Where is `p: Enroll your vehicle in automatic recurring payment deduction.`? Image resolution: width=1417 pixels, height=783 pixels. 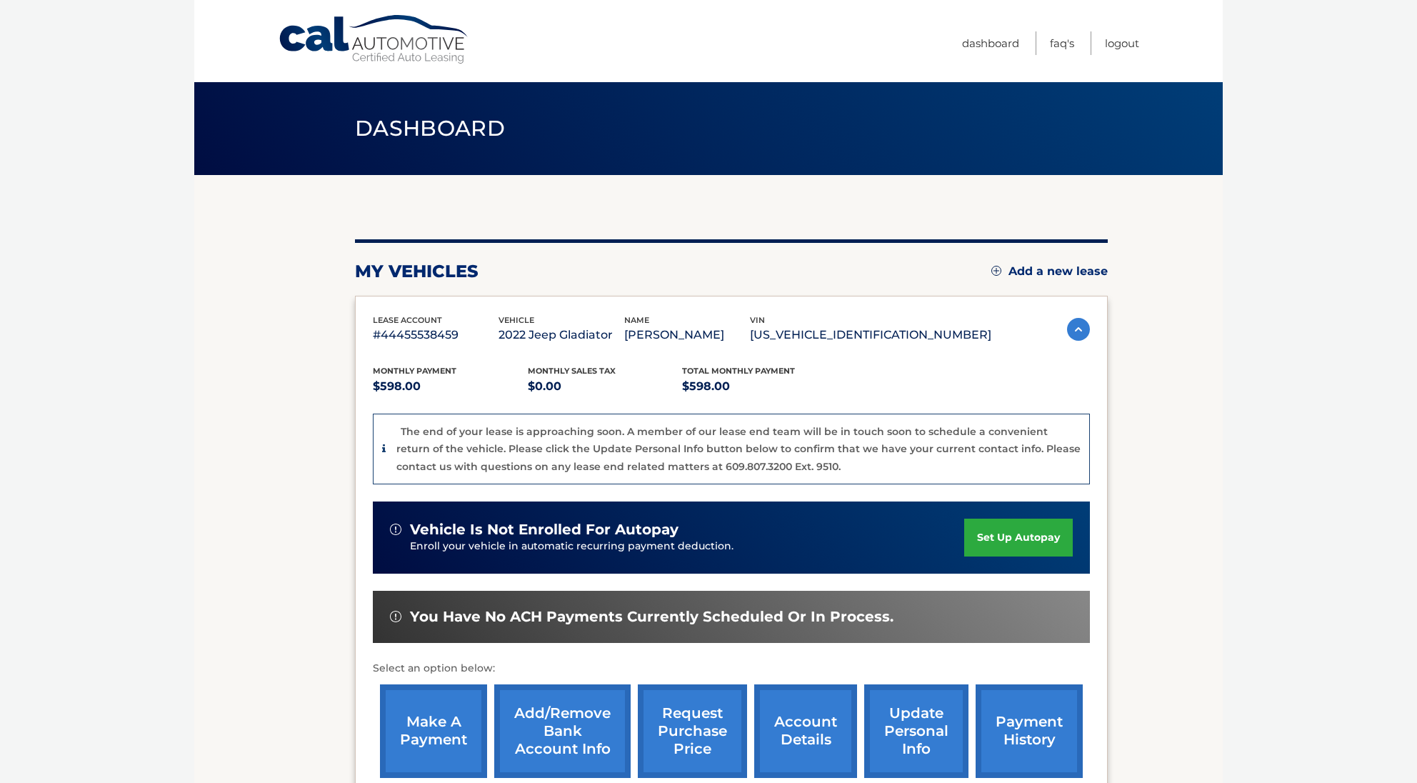
p: Enroll your vehicle in automatic recurring payment deduction. is located at coordinates (687, 546).